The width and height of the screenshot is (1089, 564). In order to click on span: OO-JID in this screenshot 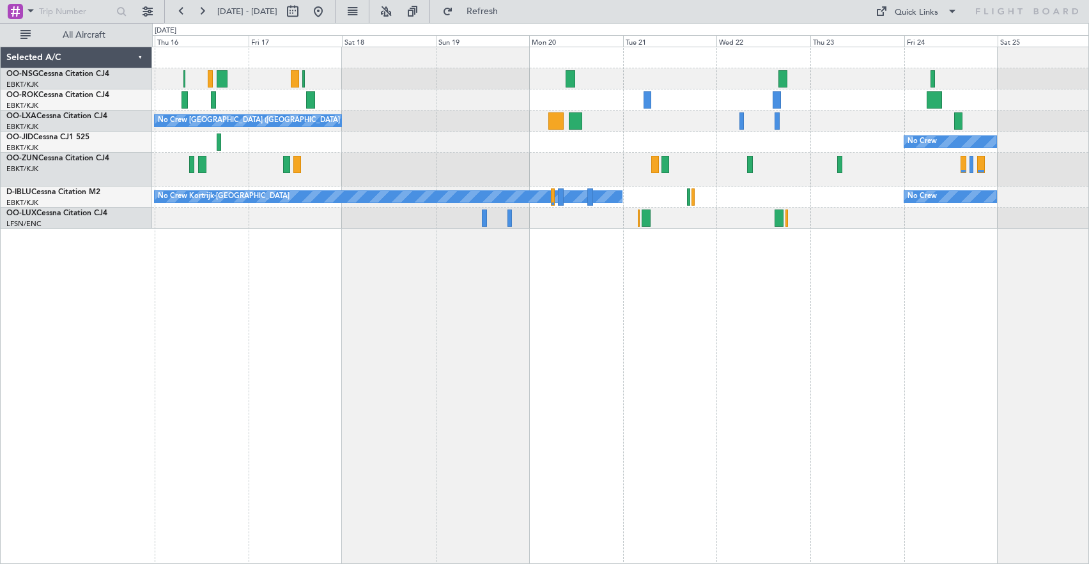, I will do `click(20, 137)`.